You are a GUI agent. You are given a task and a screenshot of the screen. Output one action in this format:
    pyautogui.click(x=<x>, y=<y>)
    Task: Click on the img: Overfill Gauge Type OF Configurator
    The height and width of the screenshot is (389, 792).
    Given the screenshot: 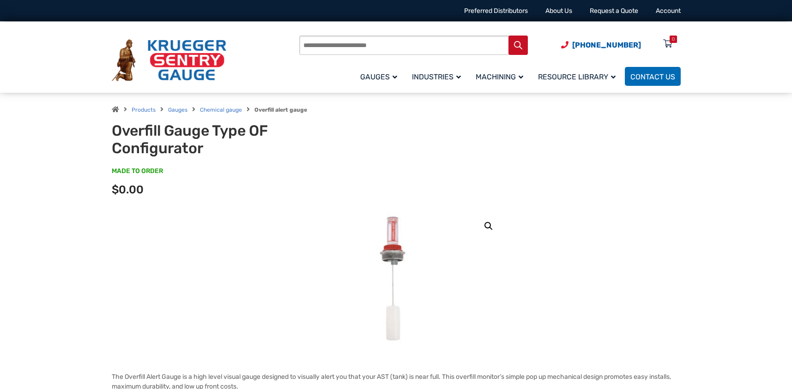 What is the action you would take?
    pyautogui.click(x=396, y=280)
    